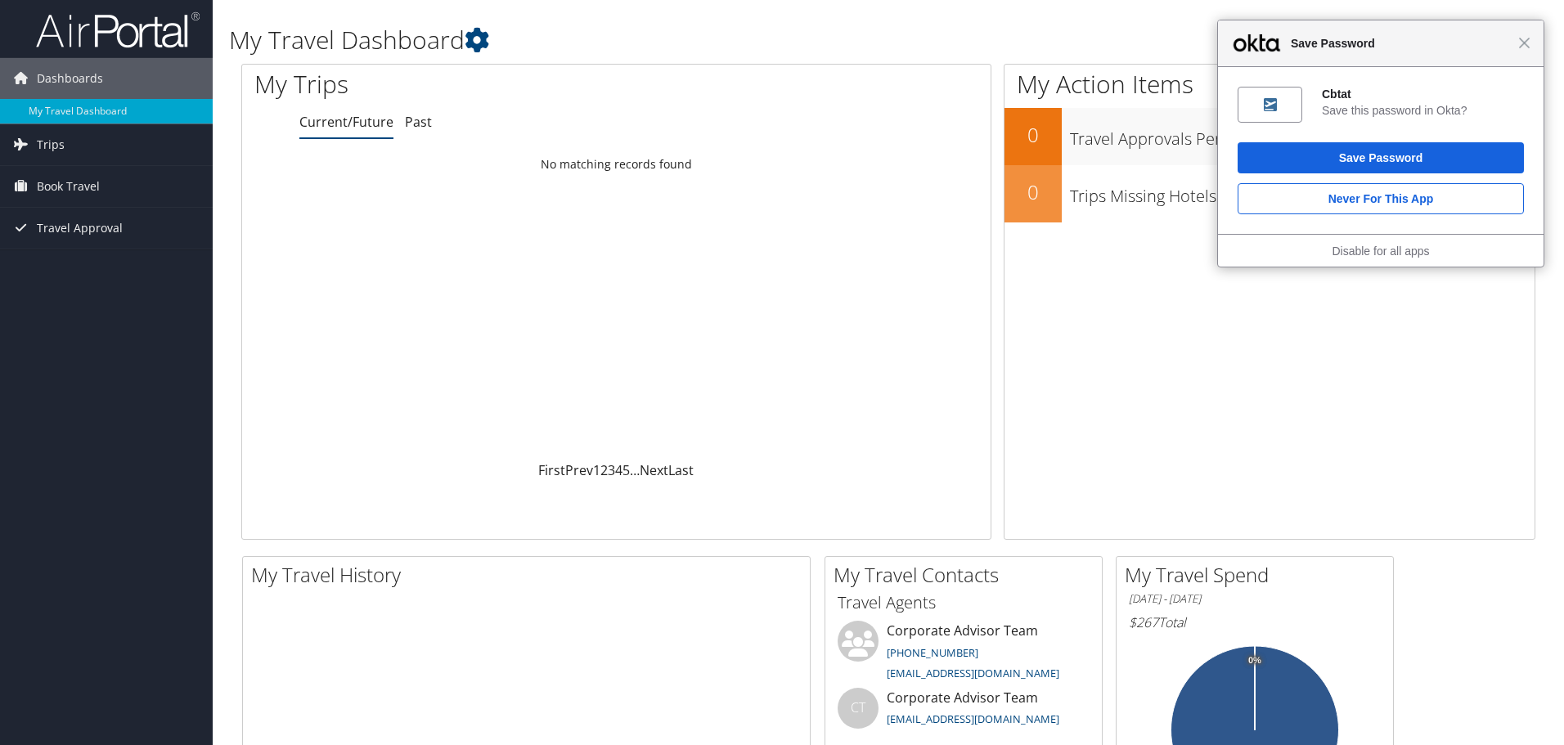  I want to click on h1: My Travel Dashboard, so click(668, 40).